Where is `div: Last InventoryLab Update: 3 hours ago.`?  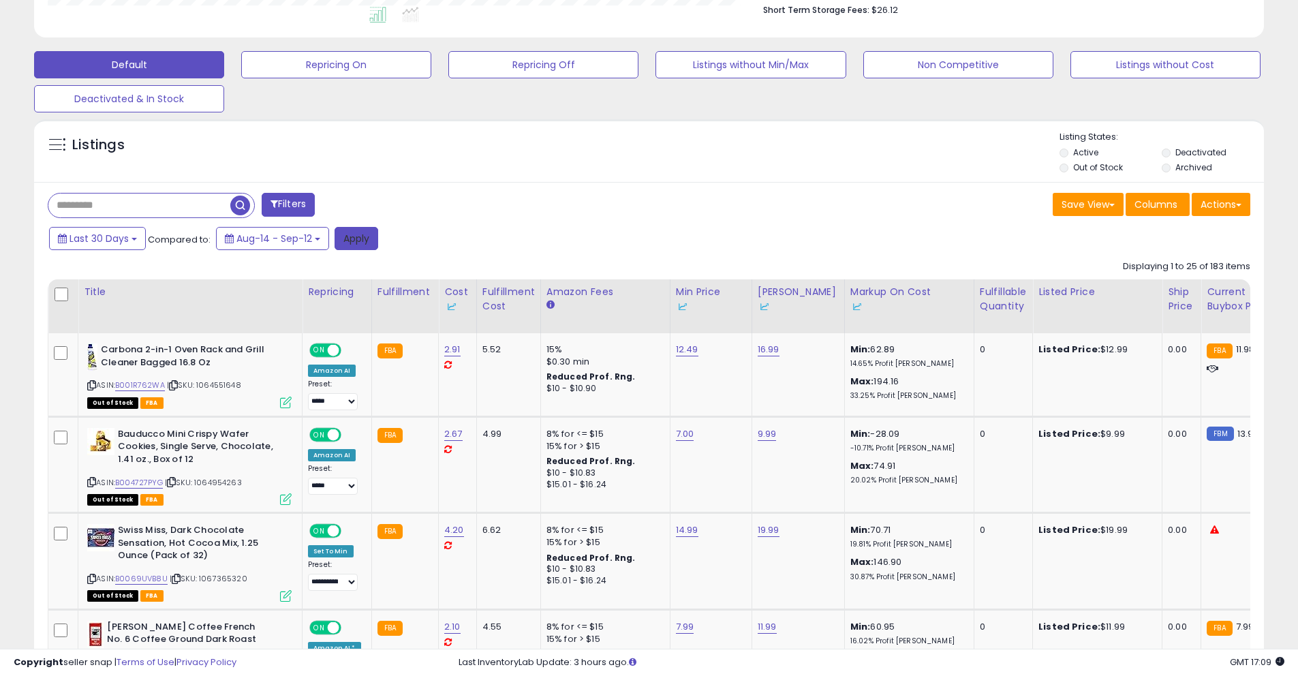 div: Last InventoryLab Update: 3 hours ago. is located at coordinates (871, 662).